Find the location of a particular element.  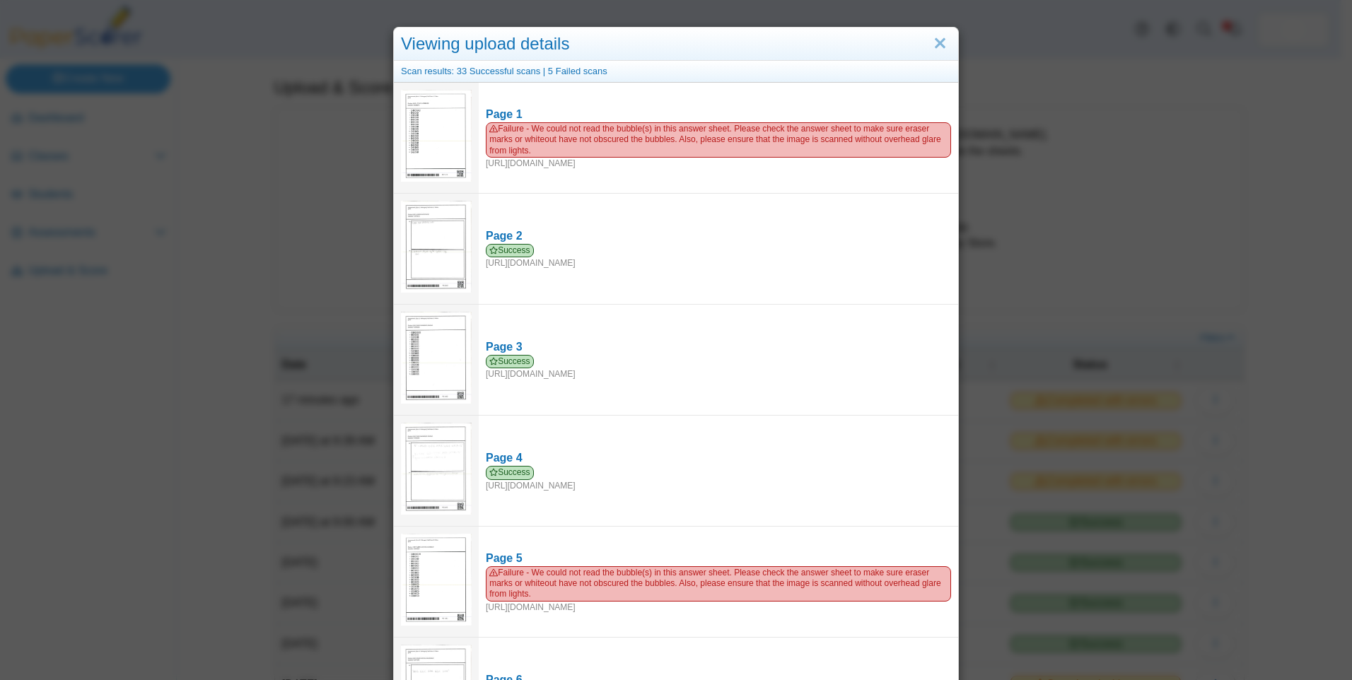

div: Page 5 is located at coordinates (718, 559).